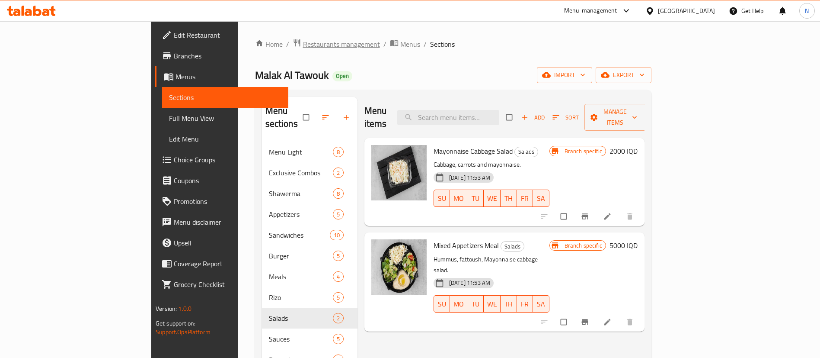 This screenshot has width=820, height=358. I want to click on span: export, so click(624, 75).